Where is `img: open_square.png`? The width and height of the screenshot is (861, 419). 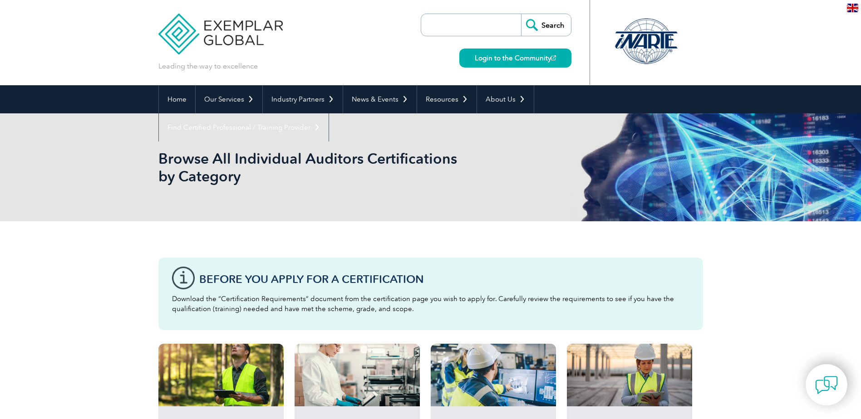 img: open_square.png is located at coordinates (553, 58).